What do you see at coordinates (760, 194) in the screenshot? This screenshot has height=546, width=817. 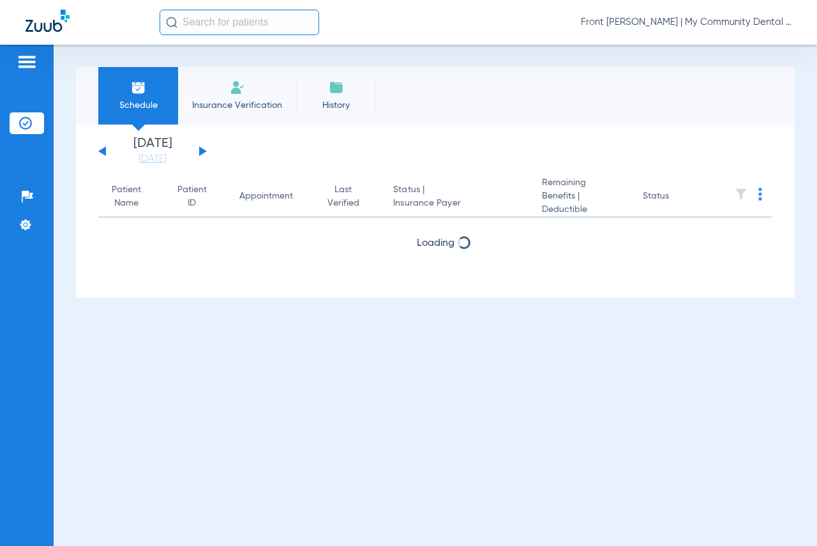 I see `img: group-dot-blue.svg` at bounding box center [760, 194].